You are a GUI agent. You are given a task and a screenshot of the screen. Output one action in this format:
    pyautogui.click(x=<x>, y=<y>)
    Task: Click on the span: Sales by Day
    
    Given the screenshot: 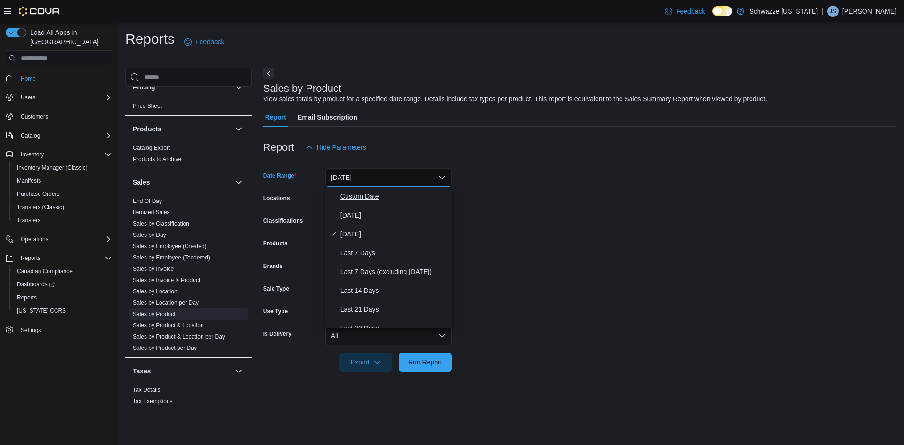 What is the action you would take?
    pyautogui.click(x=149, y=235)
    